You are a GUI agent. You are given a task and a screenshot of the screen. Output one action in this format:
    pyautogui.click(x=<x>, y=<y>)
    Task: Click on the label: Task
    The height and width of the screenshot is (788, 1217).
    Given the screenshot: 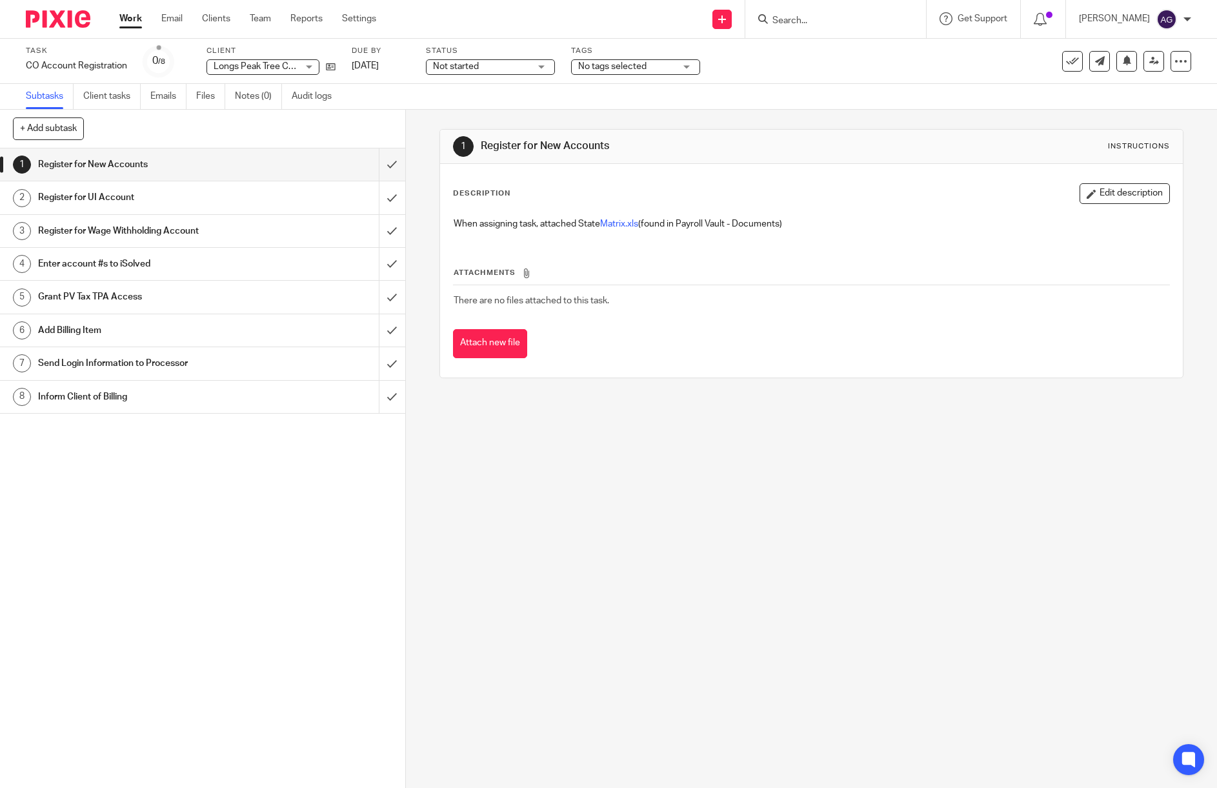 What is the action you would take?
    pyautogui.click(x=76, y=51)
    